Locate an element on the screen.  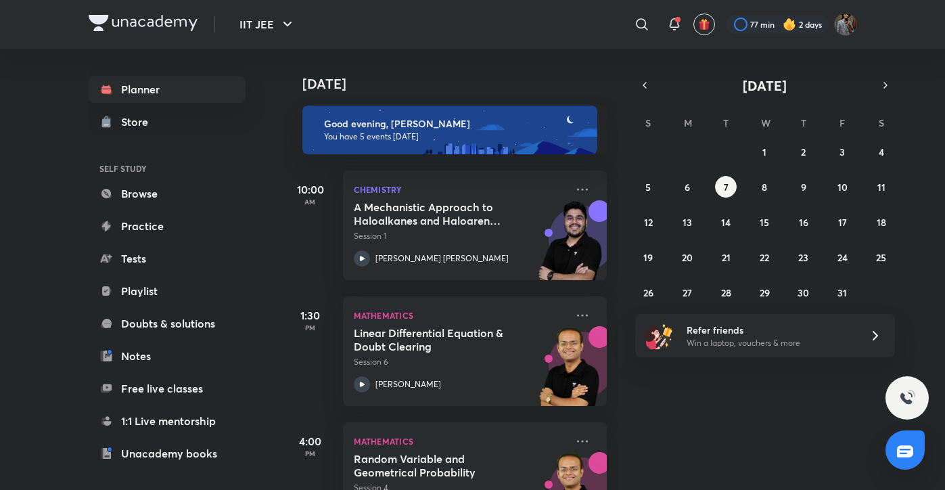
abbr: October 15, 2025 is located at coordinates (764, 222).